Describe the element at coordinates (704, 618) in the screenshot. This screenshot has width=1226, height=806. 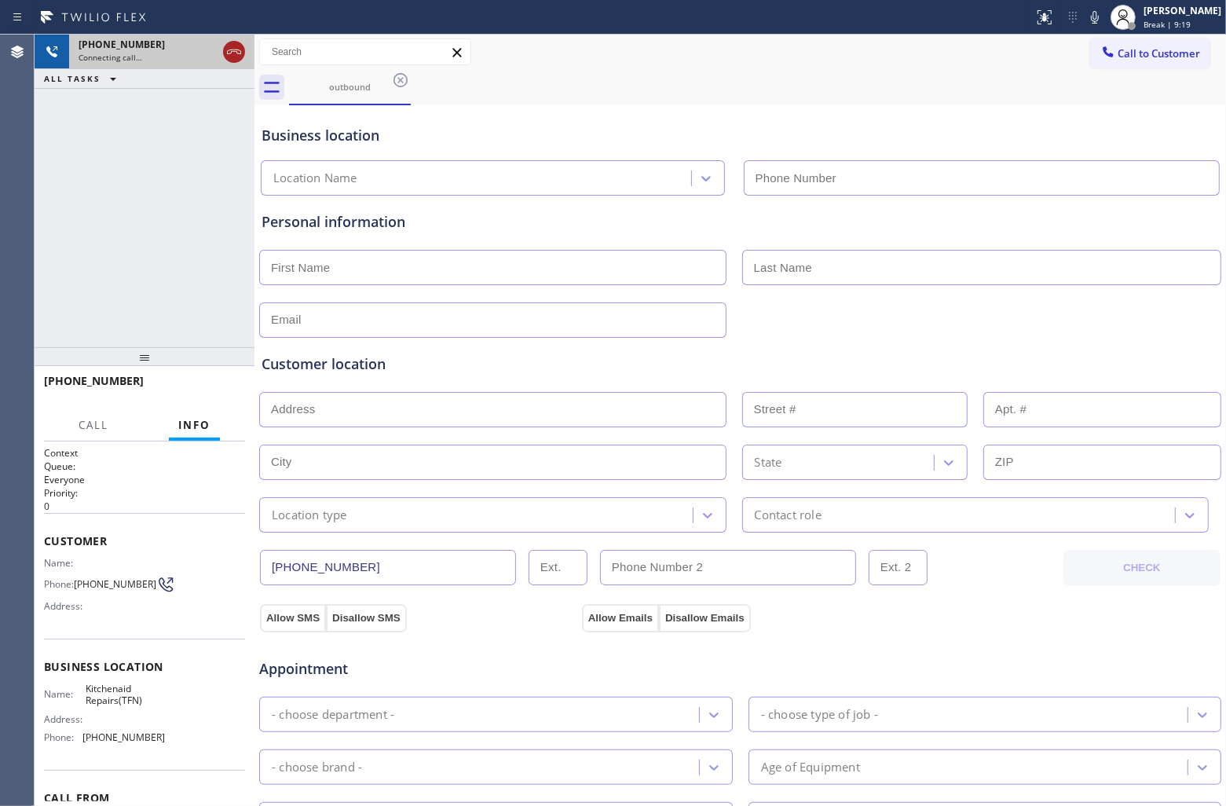
I see `button: Disallow Emails` at that location.